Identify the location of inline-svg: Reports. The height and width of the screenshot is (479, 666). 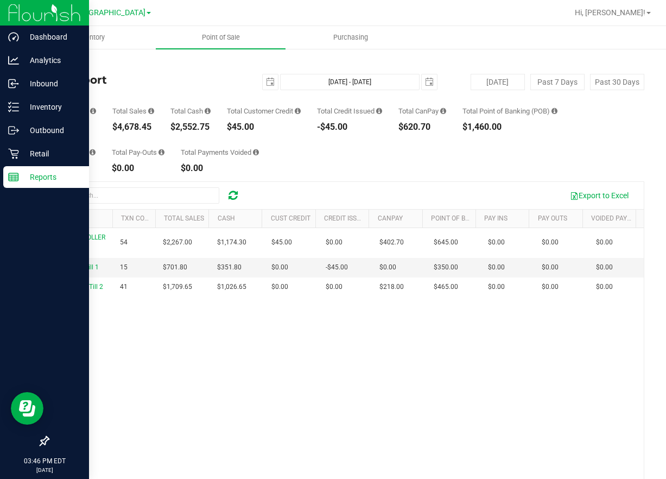
(14, 177).